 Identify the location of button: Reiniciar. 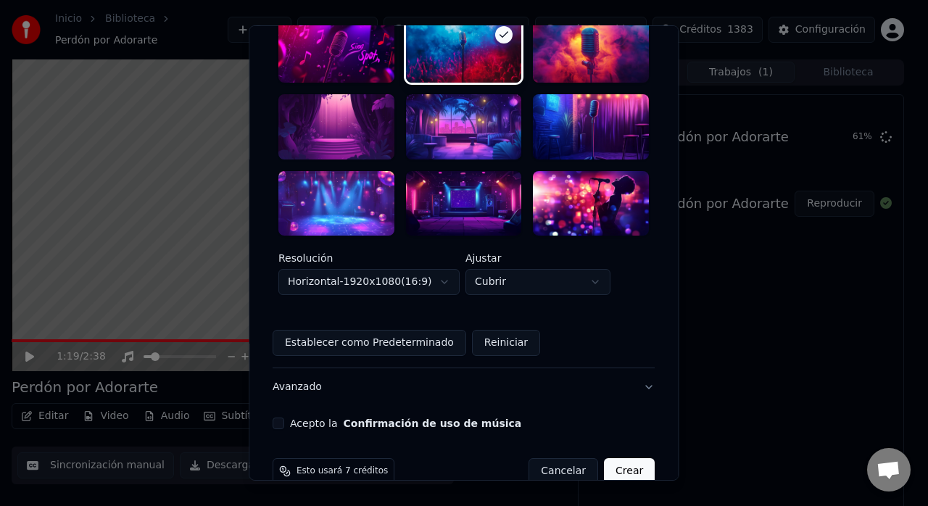
(506, 343).